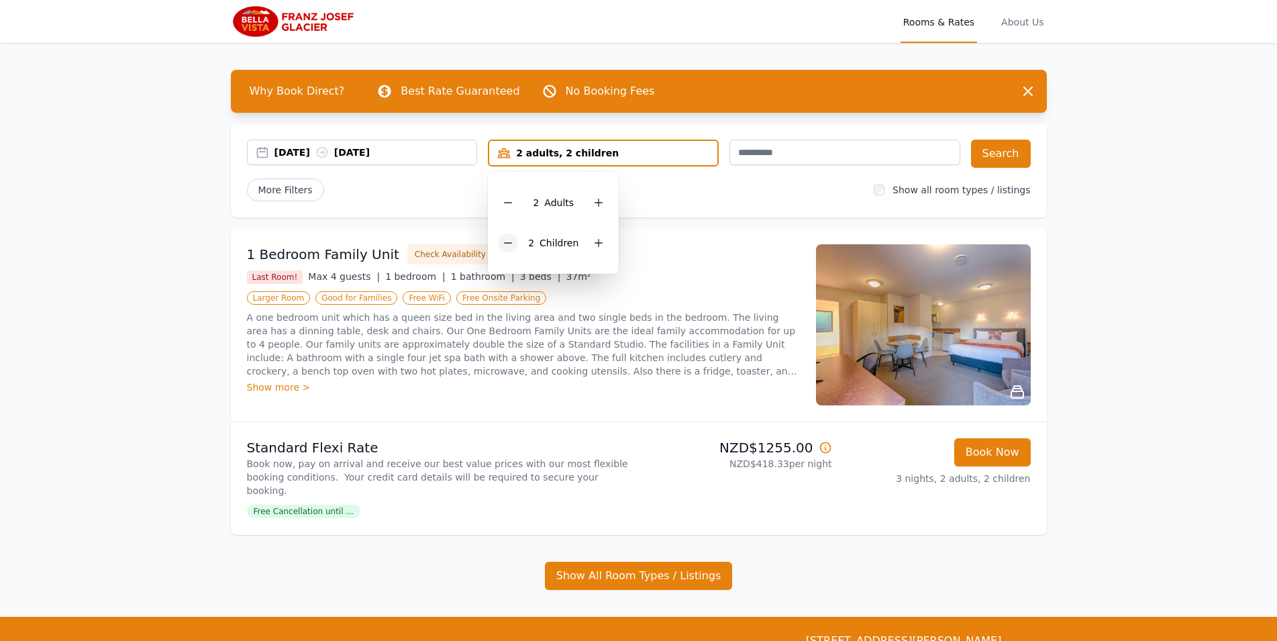 The height and width of the screenshot is (641, 1277). I want to click on div: Show more >, so click(524, 387).